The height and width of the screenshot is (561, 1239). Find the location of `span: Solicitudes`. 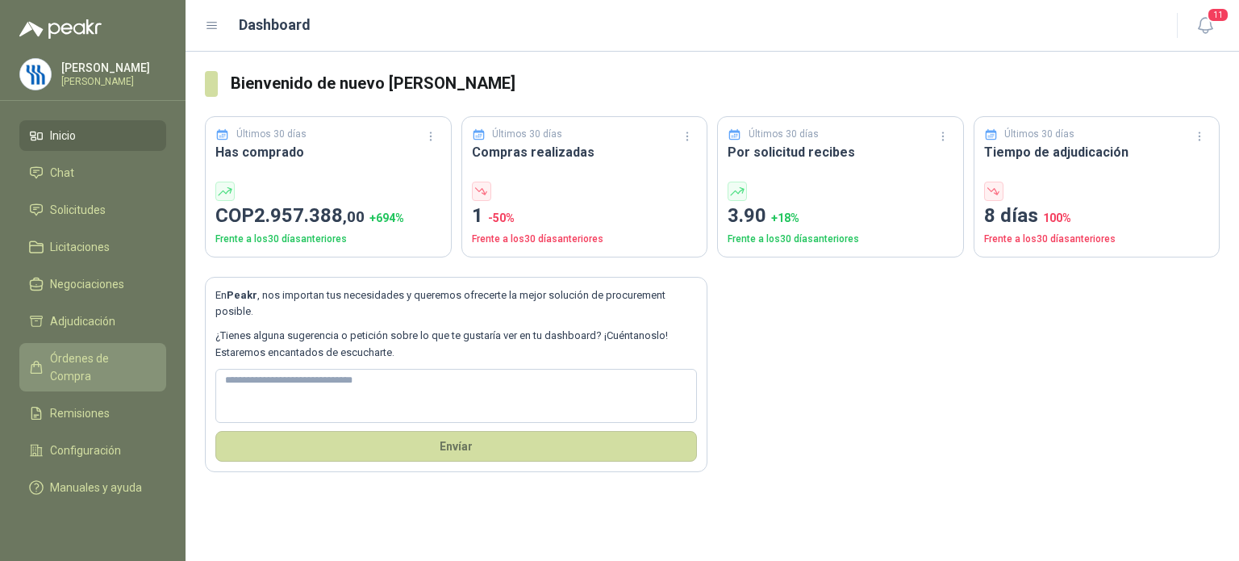

span: Solicitudes is located at coordinates (77, 210).